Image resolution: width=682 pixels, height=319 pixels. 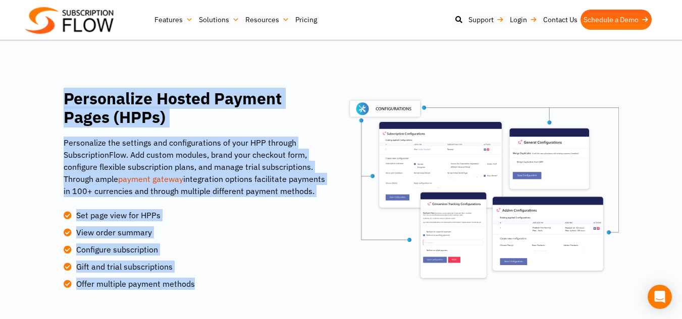 I want to click on h2: Personalize Hosted Payment Pages (HPPs), so click(x=196, y=108).